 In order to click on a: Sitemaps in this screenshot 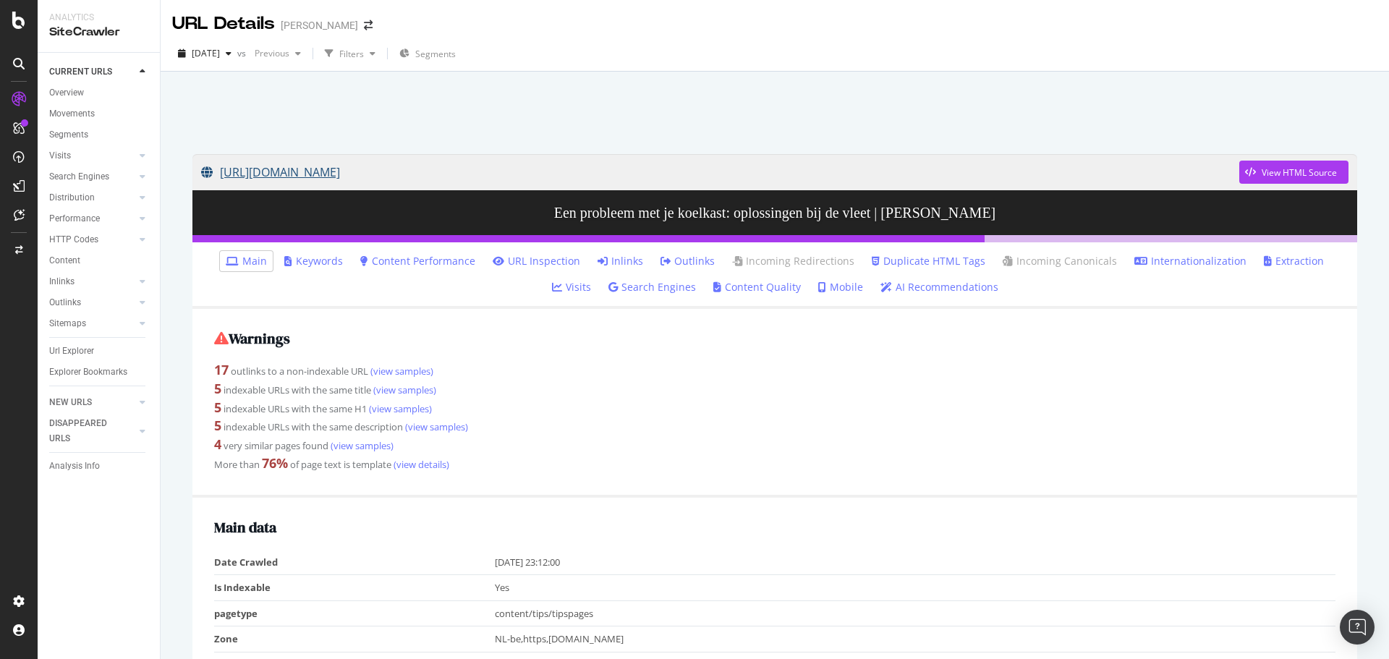, I will do `click(92, 323)`.